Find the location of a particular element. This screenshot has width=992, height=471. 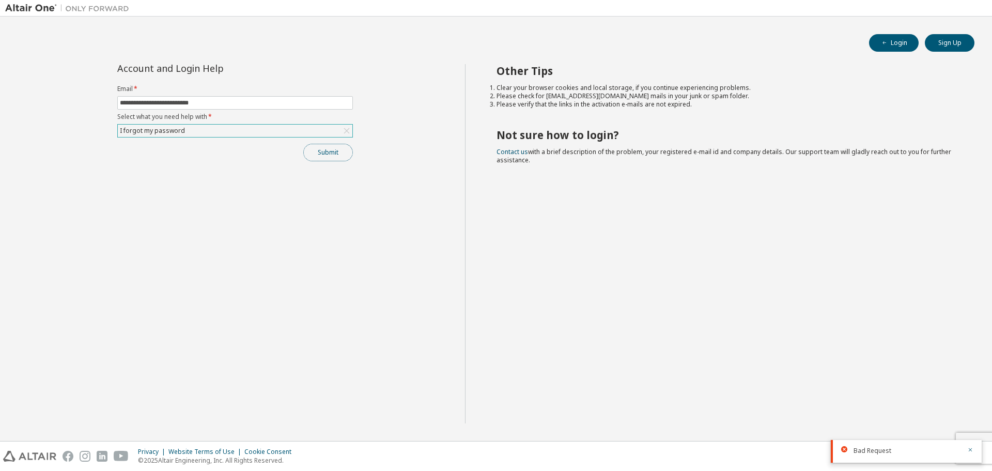

li: Please verify that the links in the activation e-mails are not expired. is located at coordinates (726, 104).